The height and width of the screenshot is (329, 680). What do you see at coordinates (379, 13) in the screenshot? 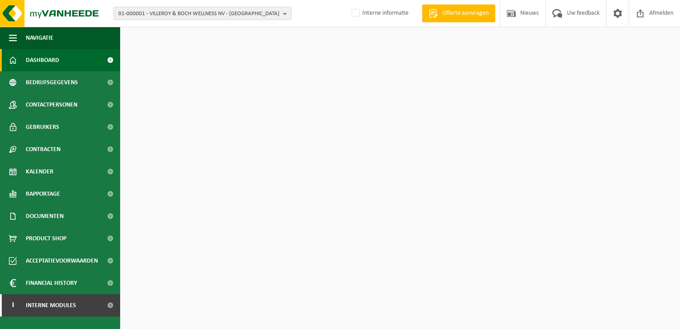
I see `label: Interne informatie` at bounding box center [379, 13].